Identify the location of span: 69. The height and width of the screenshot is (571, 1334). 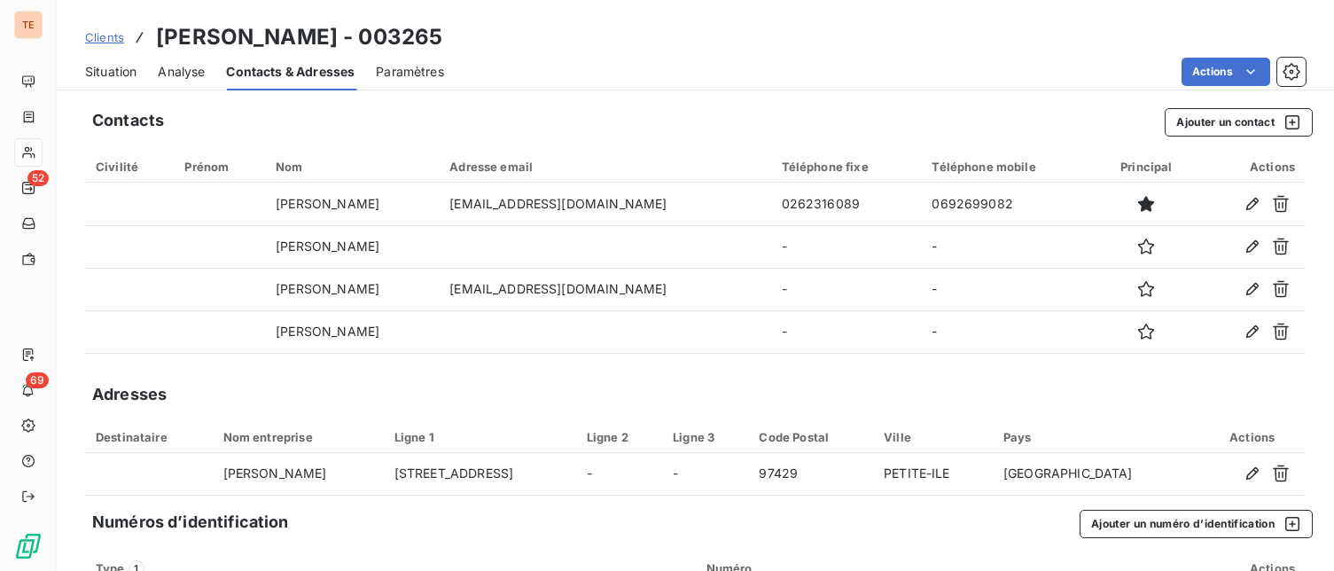
(37, 380).